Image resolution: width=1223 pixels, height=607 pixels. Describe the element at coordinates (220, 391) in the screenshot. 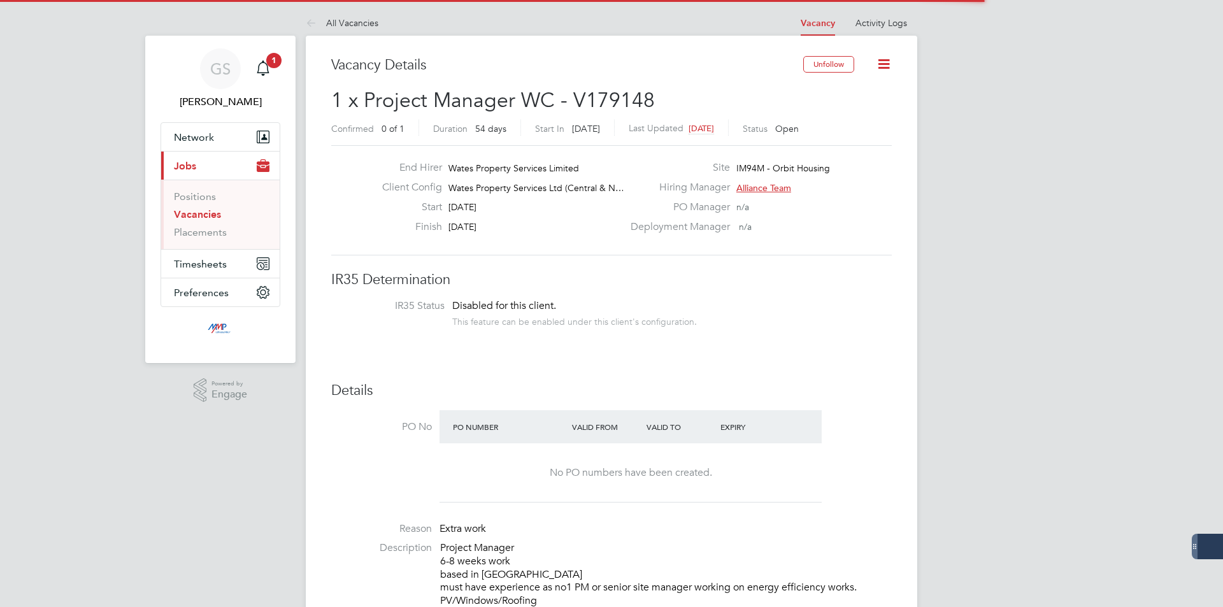

I see `a: Powered byEngage` at that location.